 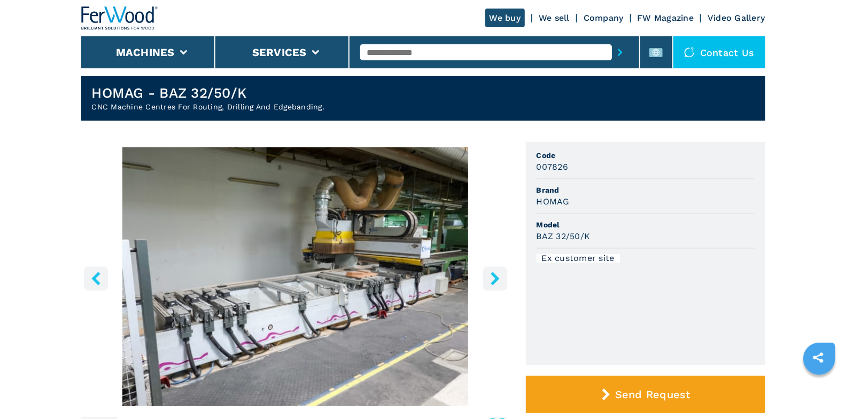 I want to click on button: Machines, so click(x=145, y=52).